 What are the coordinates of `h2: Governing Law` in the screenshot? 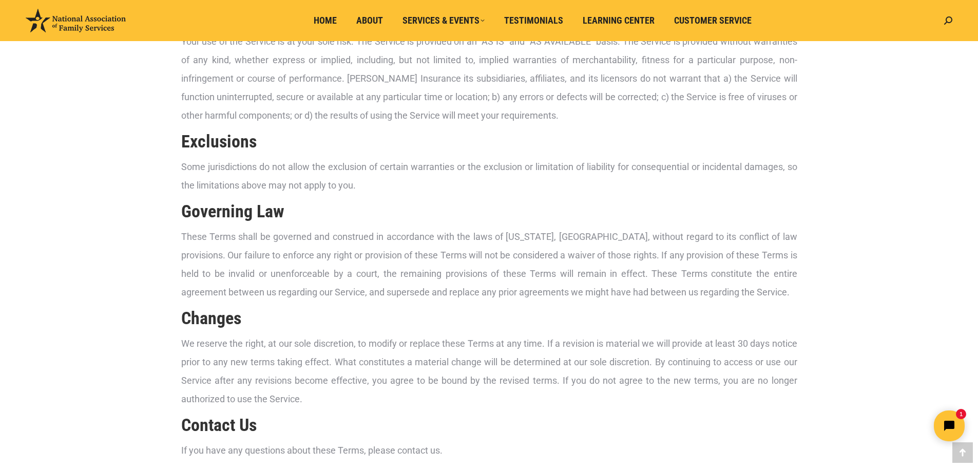 It's located at (489, 211).